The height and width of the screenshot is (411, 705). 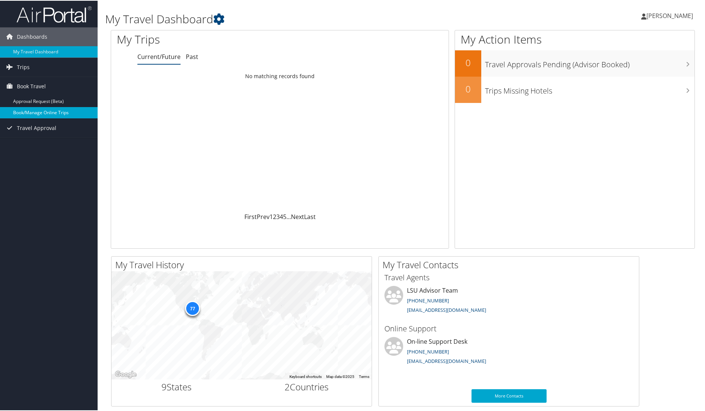 I want to click on a: Next, so click(x=297, y=216).